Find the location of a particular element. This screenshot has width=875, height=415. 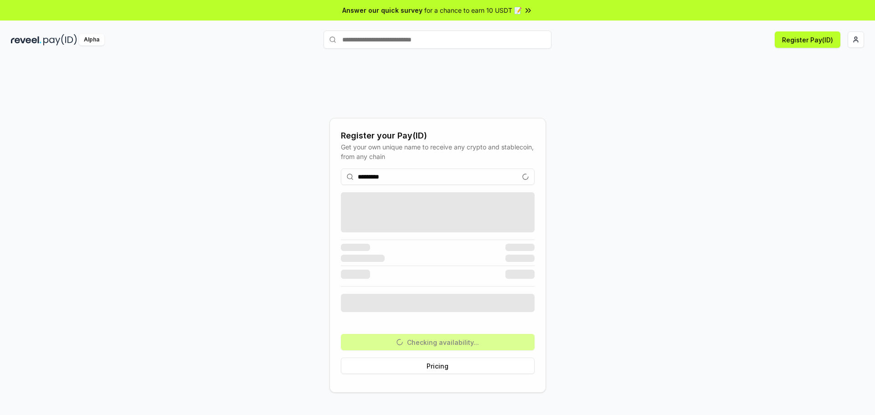

div: Alpha is located at coordinates (92, 40).